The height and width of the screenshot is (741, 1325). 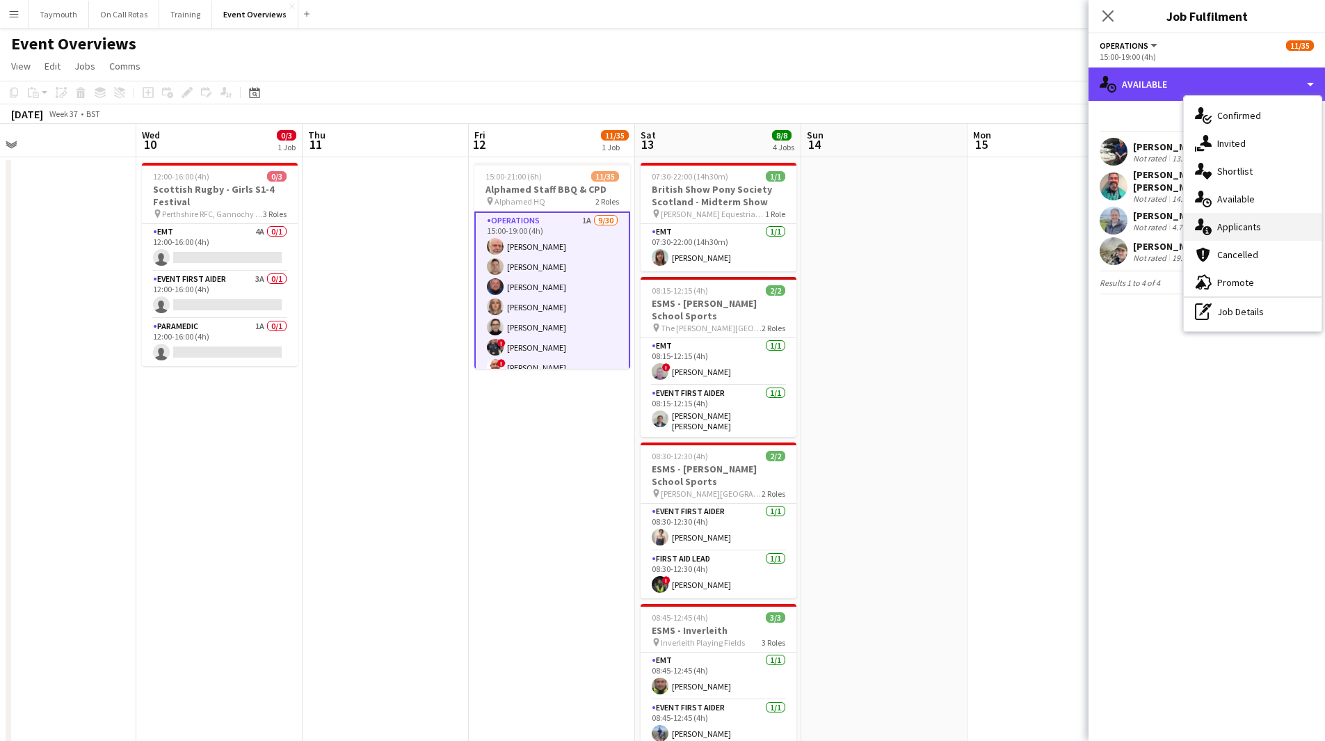 What do you see at coordinates (21, 66) in the screenshot?
I see `span: View` at bounding box center [21, 66].